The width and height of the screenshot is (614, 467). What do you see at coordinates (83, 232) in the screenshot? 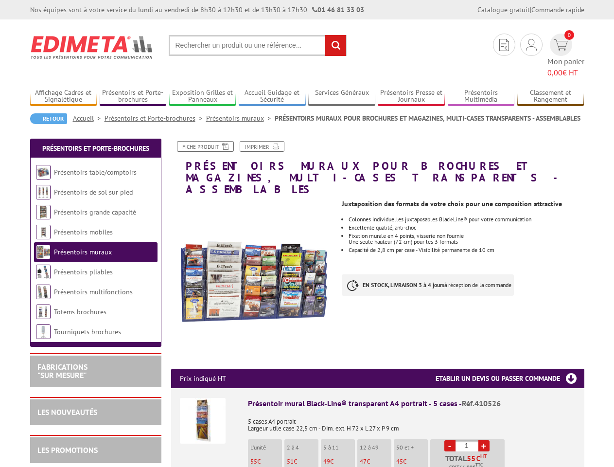
I see `a: Présentoirs mobiles` at bounding box center [83, 232].